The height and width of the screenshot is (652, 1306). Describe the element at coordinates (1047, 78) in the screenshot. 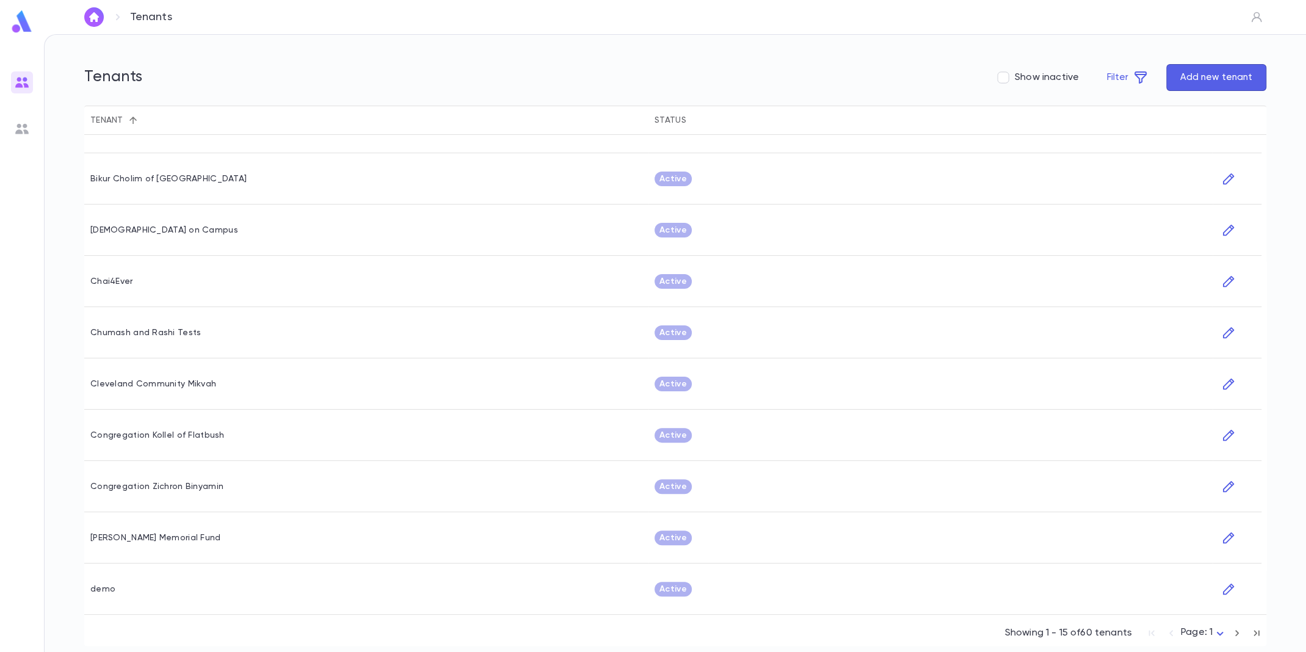

I see `span: Show inactive` at that location.